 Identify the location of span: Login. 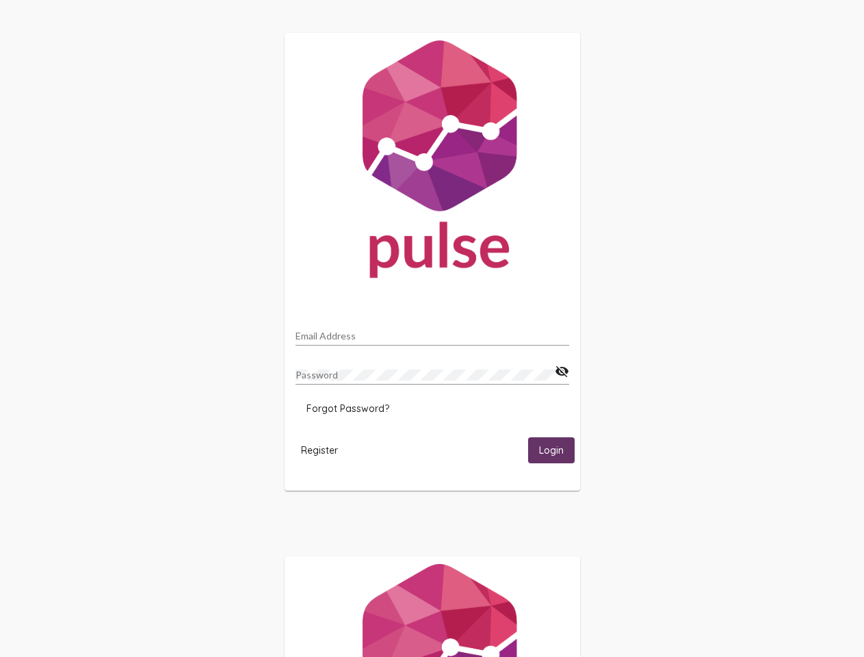
(552, 451).